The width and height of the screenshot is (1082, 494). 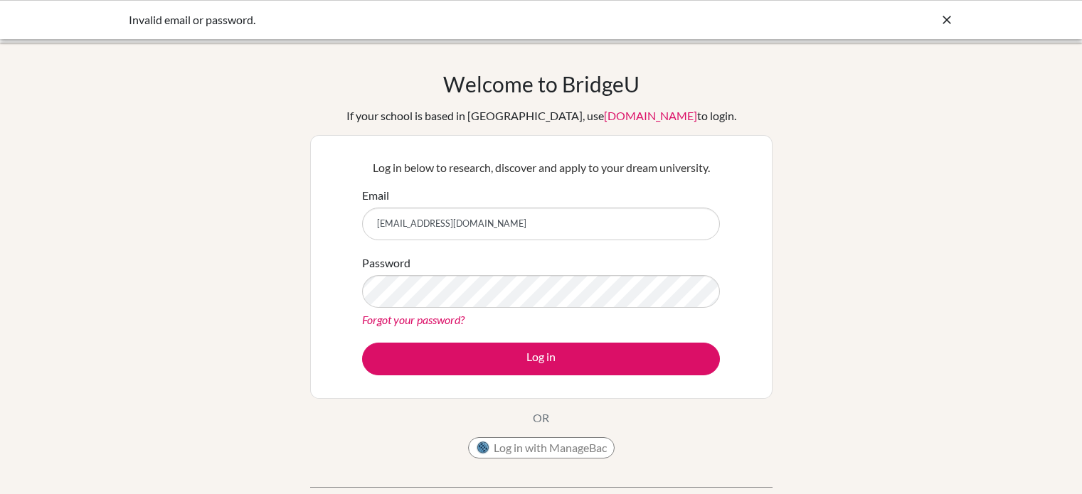 What do you see at coordinates (375, 196) in the screenshot?
I see `label: Email` at bounding box center [375, 196].